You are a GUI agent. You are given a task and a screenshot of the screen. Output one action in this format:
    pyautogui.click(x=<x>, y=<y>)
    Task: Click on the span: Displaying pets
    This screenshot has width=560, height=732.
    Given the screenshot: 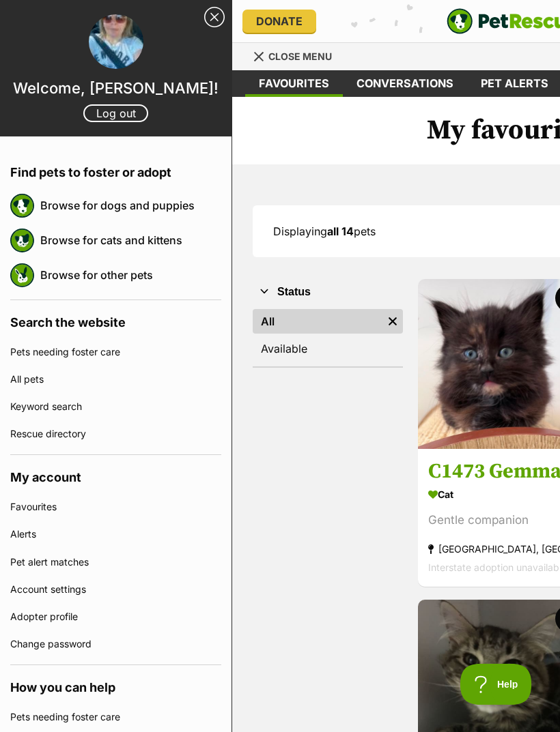 What is the action you would take?
    pyautogui.click(x=324, y=231)
    